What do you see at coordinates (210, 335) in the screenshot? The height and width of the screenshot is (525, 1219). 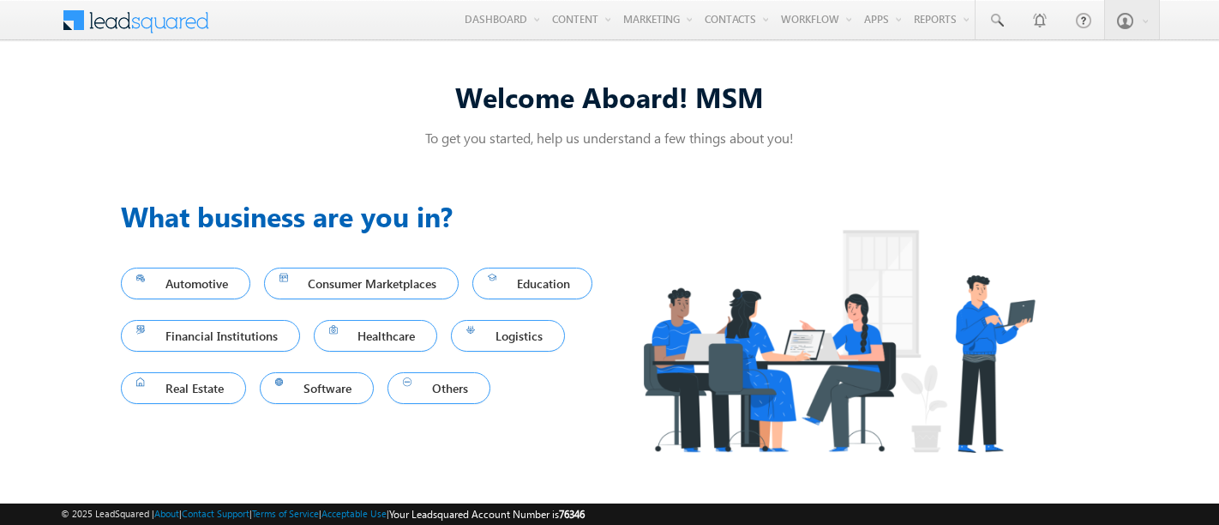 I see `span: Financial Institutions` at bounding box center [210, 335].